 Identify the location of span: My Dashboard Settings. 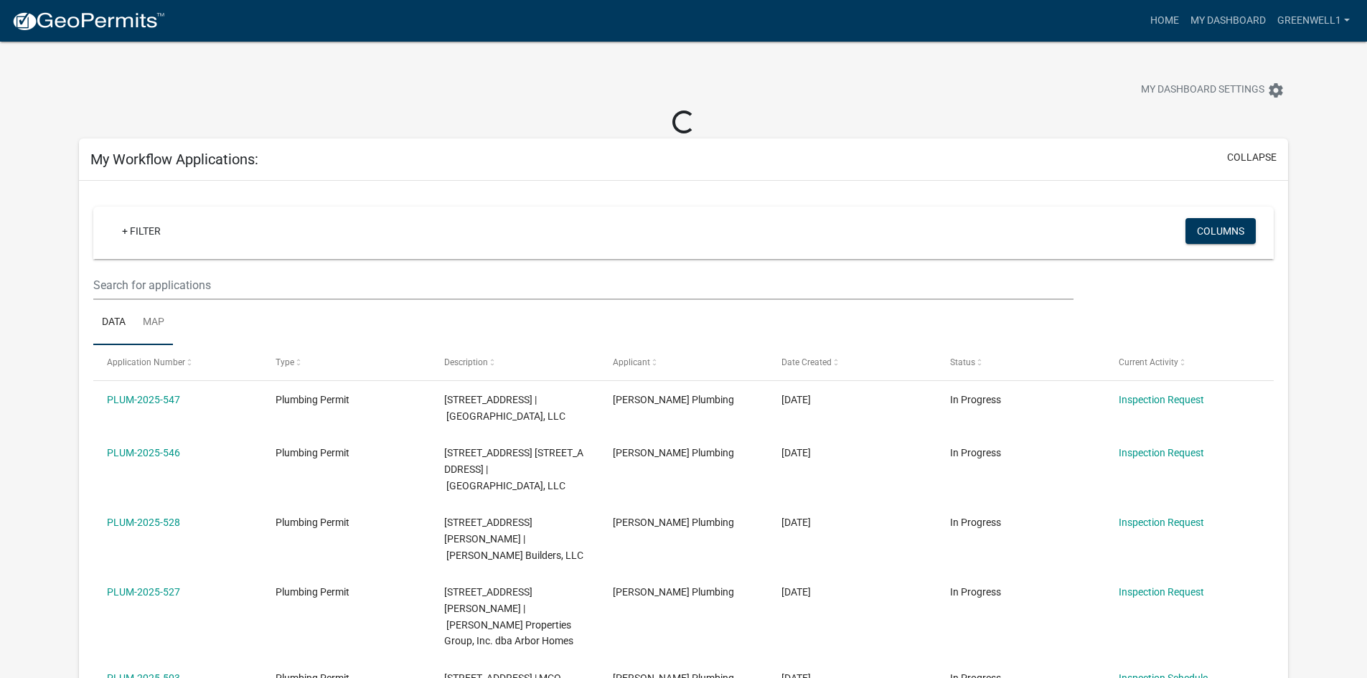
(1202, 90).